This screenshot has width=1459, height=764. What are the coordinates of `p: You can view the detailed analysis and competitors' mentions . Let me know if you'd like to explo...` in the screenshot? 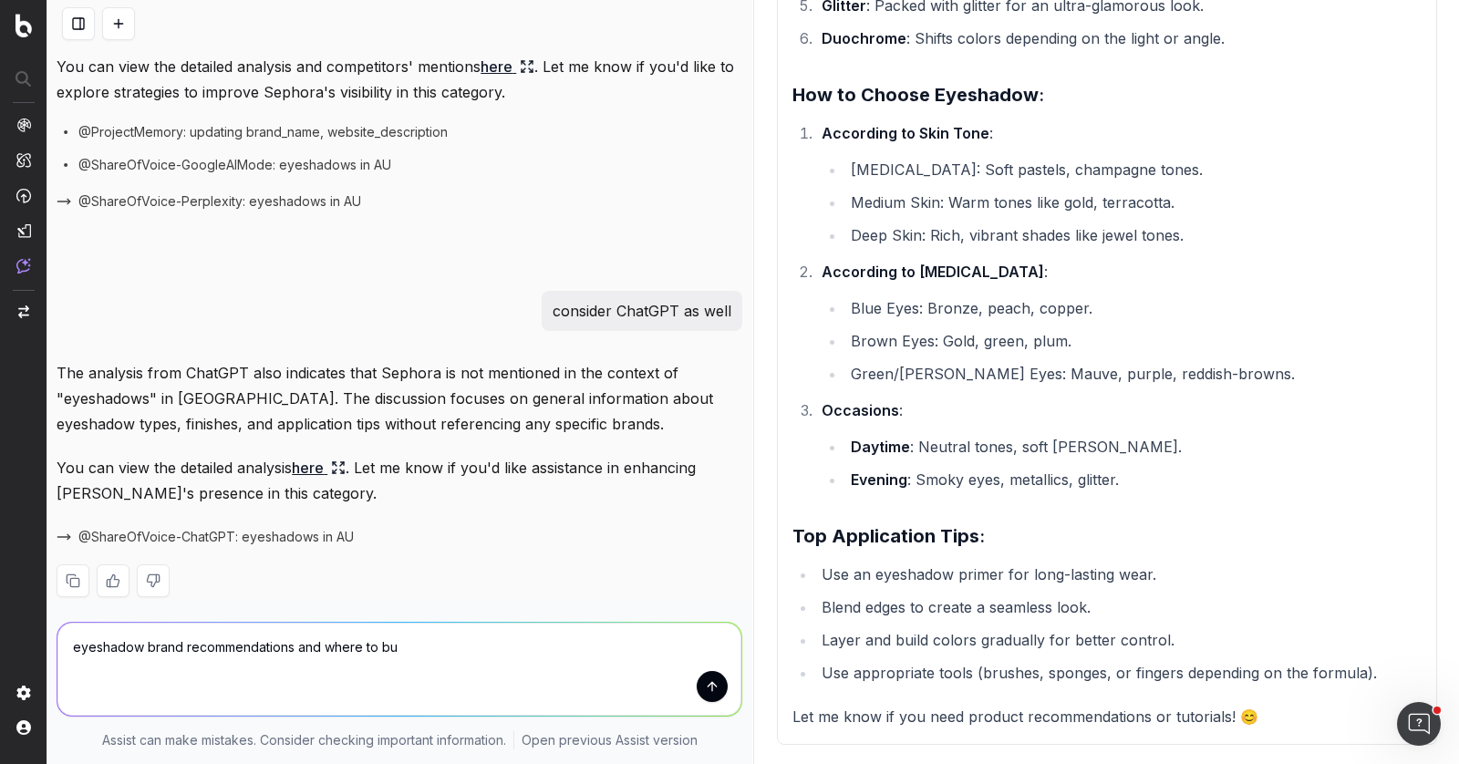 It's located at (399, 79).